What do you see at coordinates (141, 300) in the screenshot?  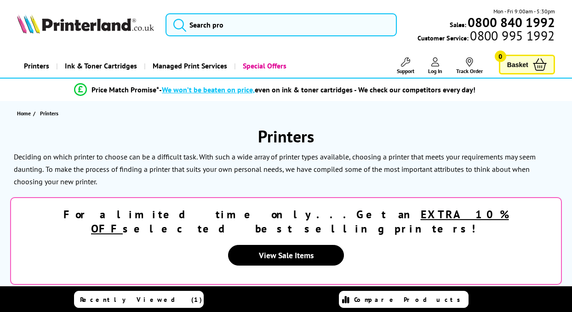 I see `span: Recently Viewed (1)` at bounding box center [141, 300].